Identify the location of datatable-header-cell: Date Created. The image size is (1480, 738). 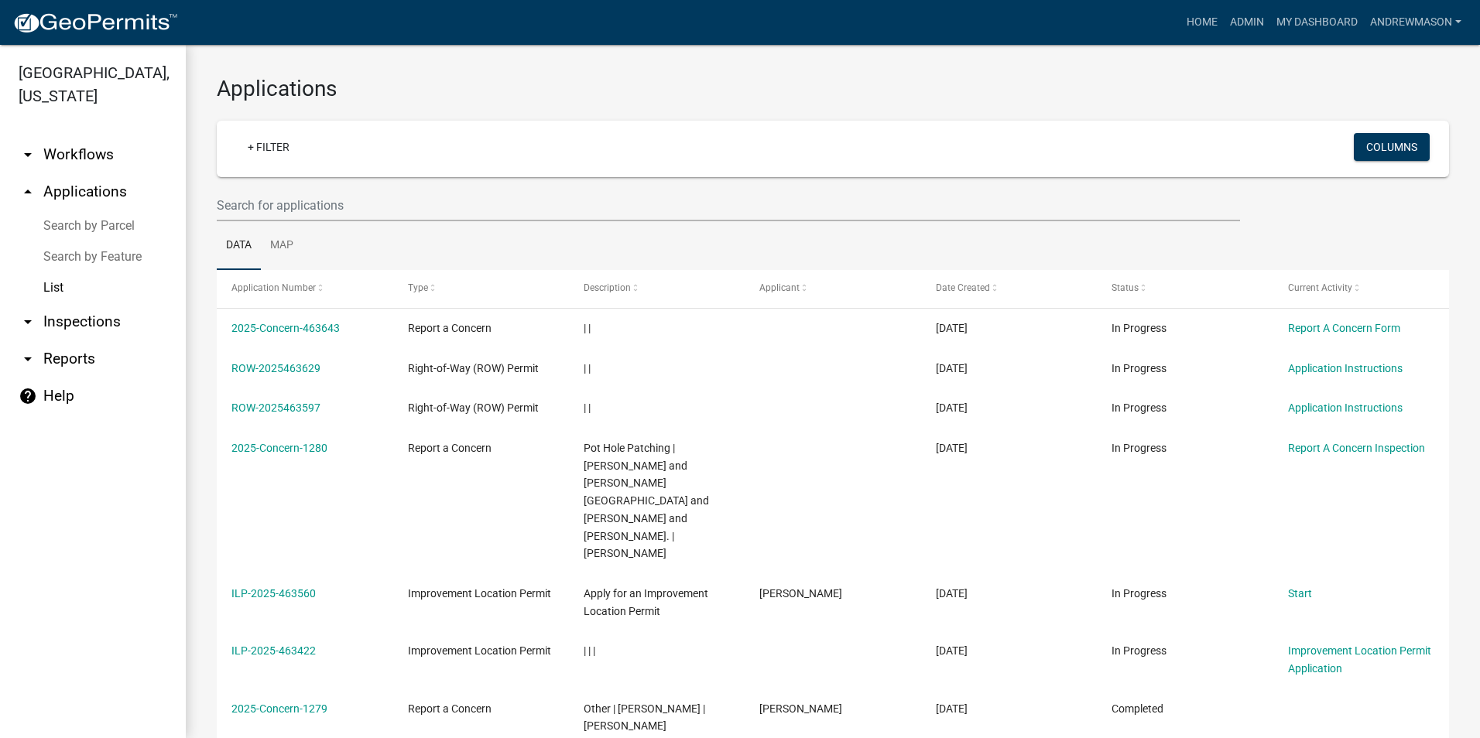
(1008, 289).